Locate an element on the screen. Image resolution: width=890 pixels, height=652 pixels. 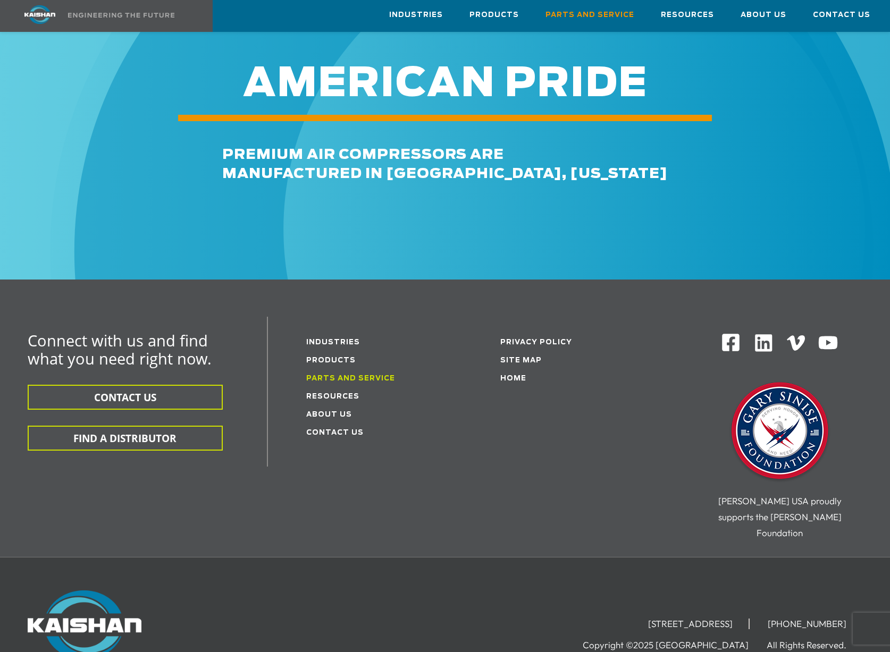
span: Contact Us is located at coordinates (842, 15).